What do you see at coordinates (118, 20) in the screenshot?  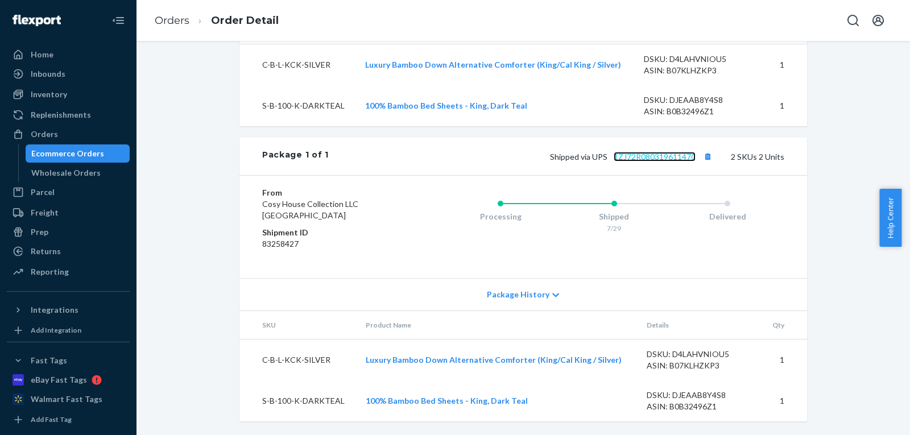 I see `button: Close Navigation` at bounding box center [118, 20].